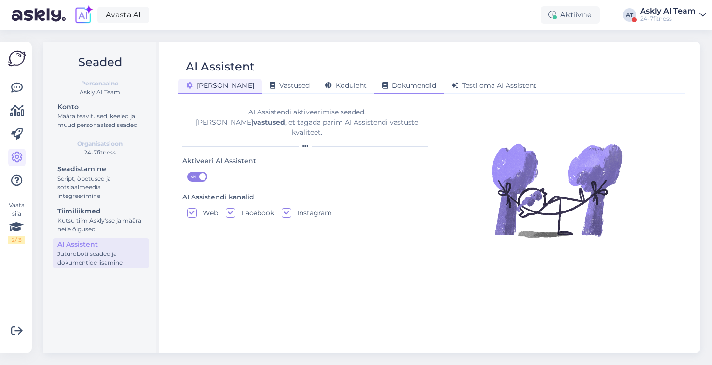 Image resolution: width=712 pixels, height=365 pixels. I want to click on div: Aktiveeri AI Assistent, so click(219, 161).